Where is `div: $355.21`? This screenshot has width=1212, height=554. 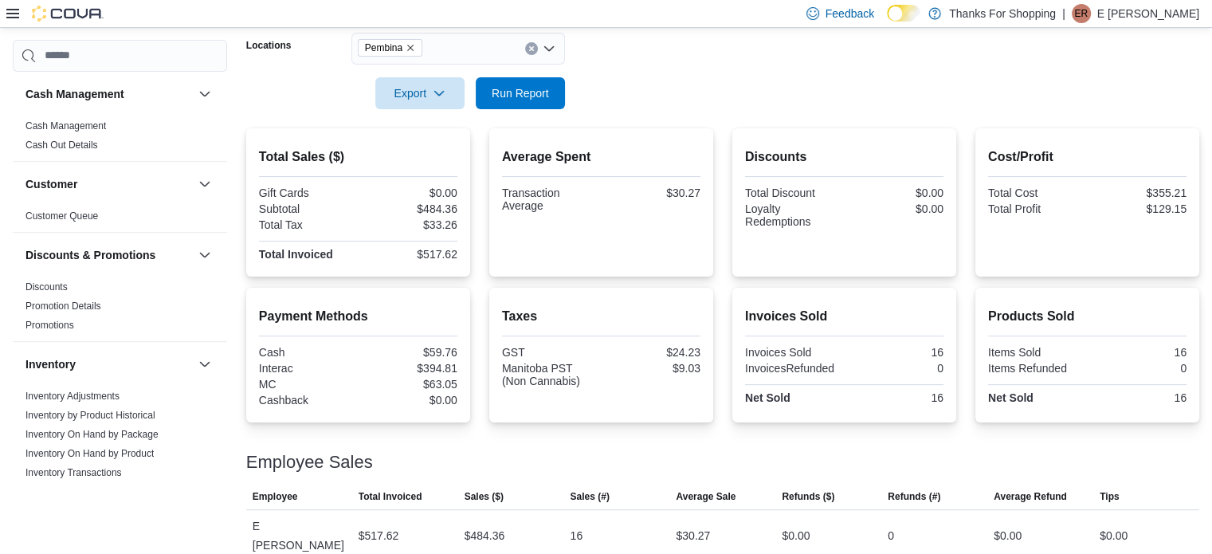
div: $355.21 is located at coordinates (1138, 193).